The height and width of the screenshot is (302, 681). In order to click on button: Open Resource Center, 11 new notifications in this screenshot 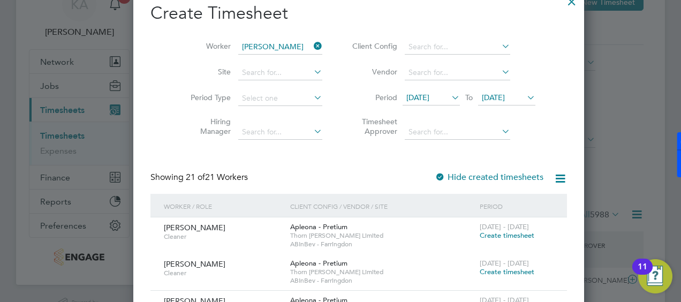, I will do `click(655, 276)`.